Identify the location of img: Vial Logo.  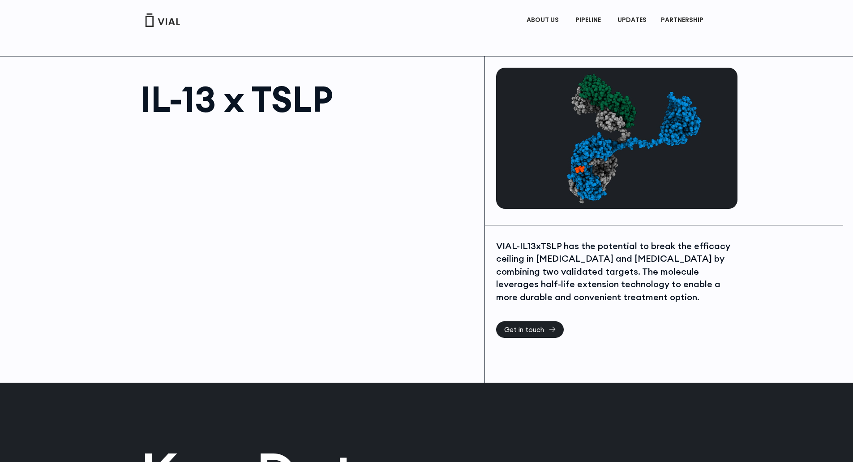
(163, 20).